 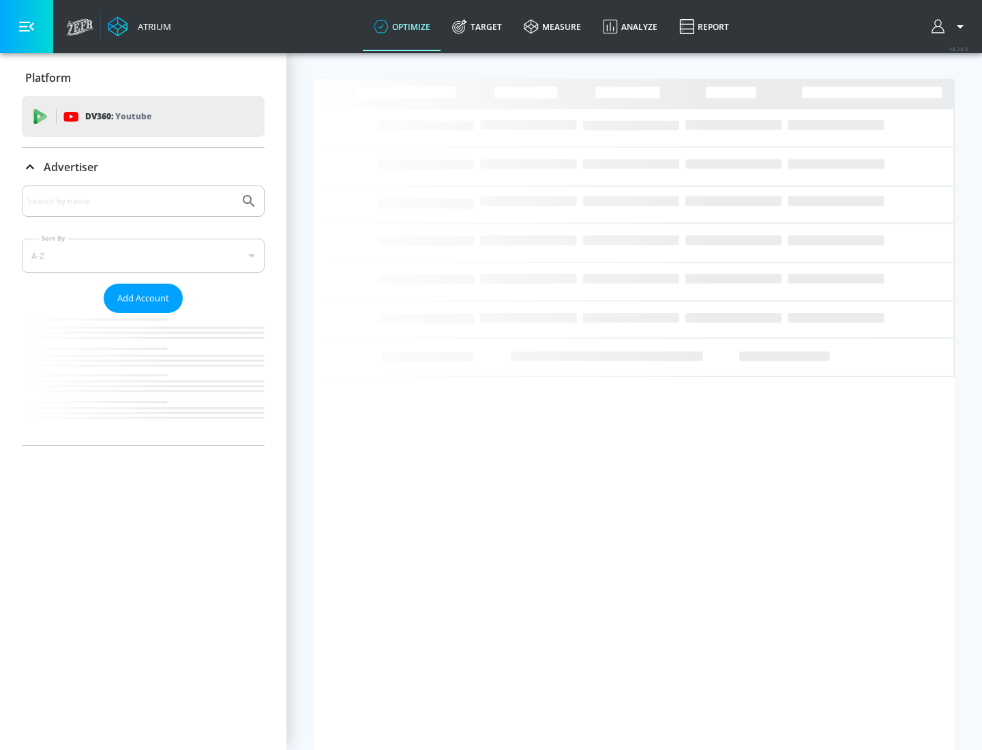 What do you see at coordinates (133, 116) in the screenshot?
I see `p: Youtube` at bounding box center [133, 116].